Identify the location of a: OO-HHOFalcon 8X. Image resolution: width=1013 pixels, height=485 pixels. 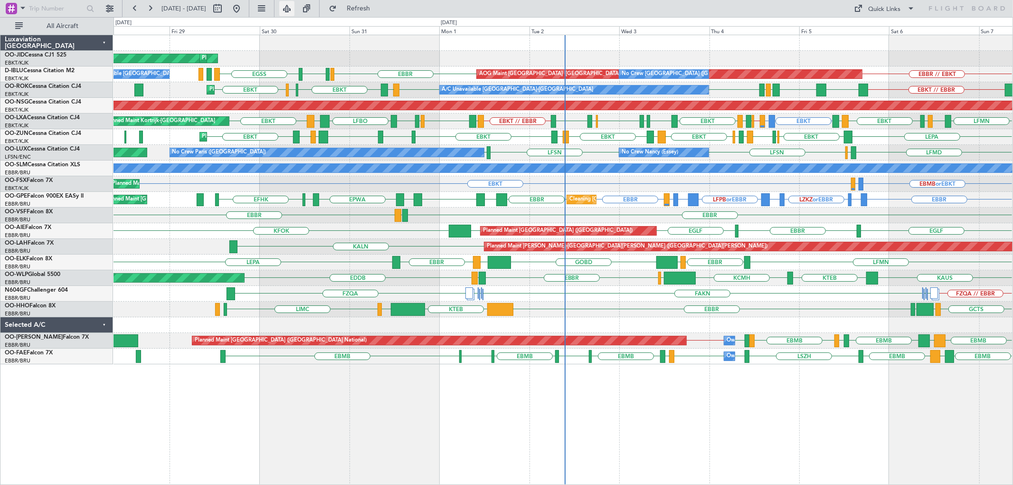
(30, 306).